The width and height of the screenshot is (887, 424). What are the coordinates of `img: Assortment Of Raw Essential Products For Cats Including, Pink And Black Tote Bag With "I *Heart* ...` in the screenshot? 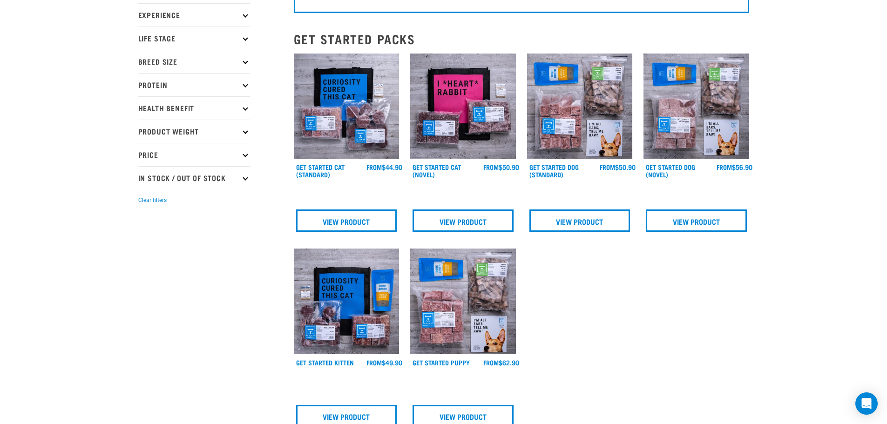 It's located at (463, 106).